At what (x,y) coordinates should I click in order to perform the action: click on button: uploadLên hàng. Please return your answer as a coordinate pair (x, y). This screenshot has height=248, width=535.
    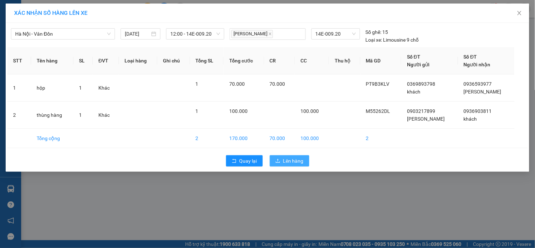
    Looking at the image, I should click on (290, 161).